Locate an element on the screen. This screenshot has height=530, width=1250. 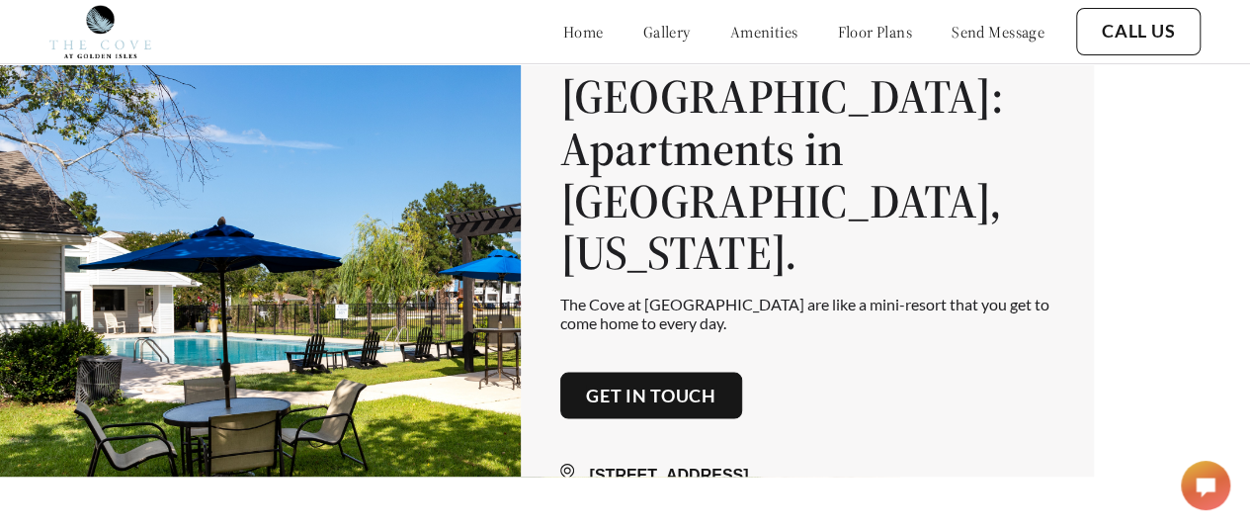
button: Call Us is located at coordinates (1138, 32).